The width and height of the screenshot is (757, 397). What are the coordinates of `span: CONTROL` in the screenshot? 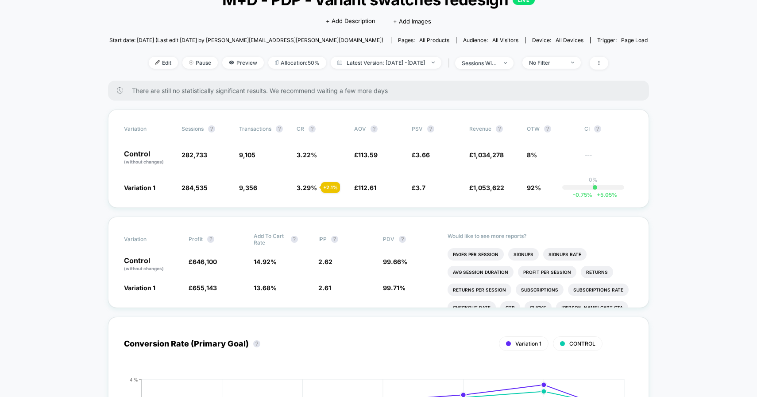 It's located at (582, 343).